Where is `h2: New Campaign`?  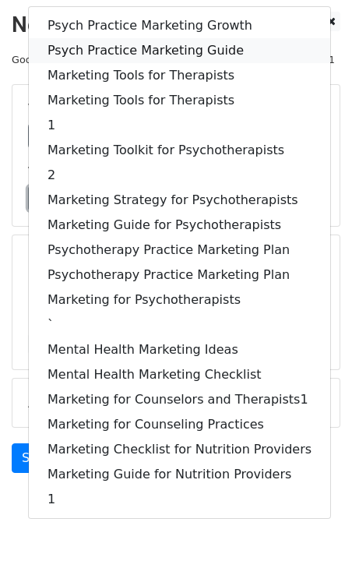
h2: New Campaign is located at coordinates (176, 25).